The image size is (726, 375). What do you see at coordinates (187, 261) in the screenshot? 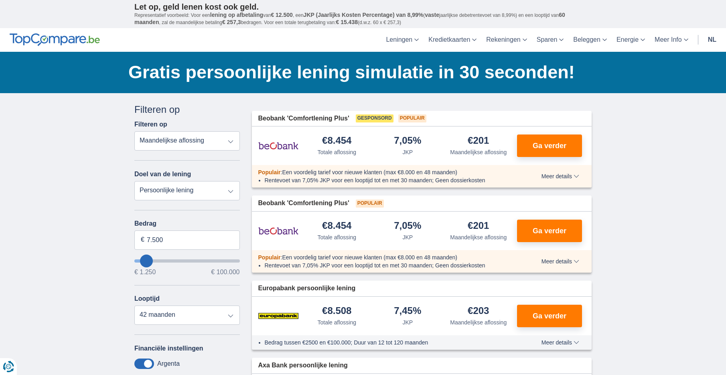
I see `a: wantToBorrow` at bounding box center [187, 261].